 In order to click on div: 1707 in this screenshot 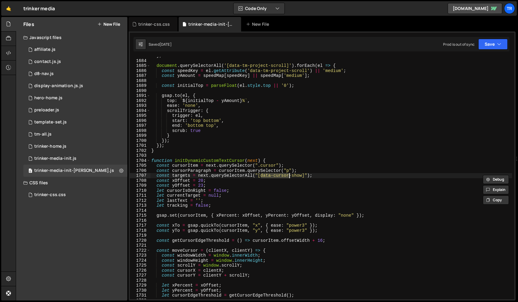, I will do `click(140, 176)`.